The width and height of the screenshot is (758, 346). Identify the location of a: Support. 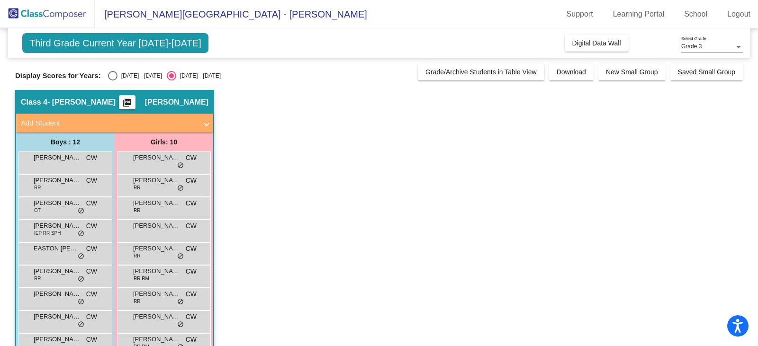
(580, 14).